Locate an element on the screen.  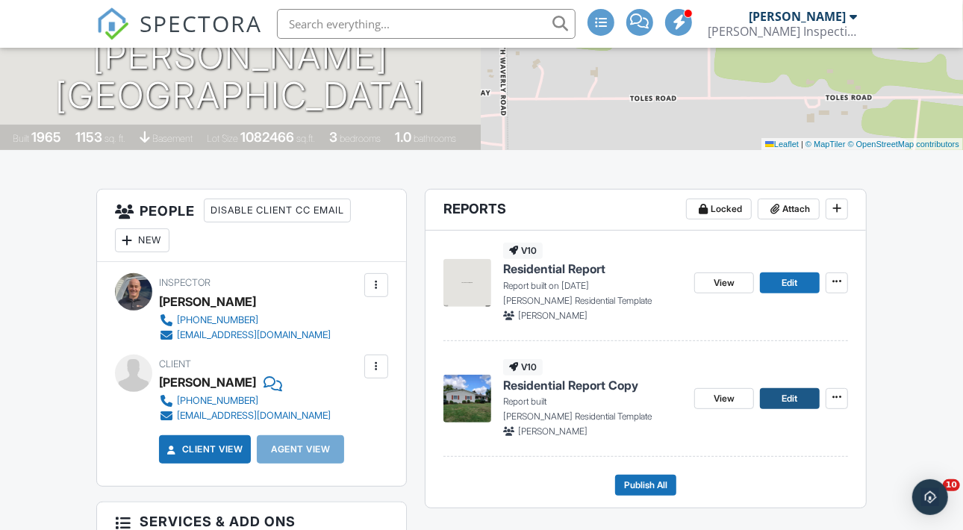
div: New is located at coordinates (142, 240).